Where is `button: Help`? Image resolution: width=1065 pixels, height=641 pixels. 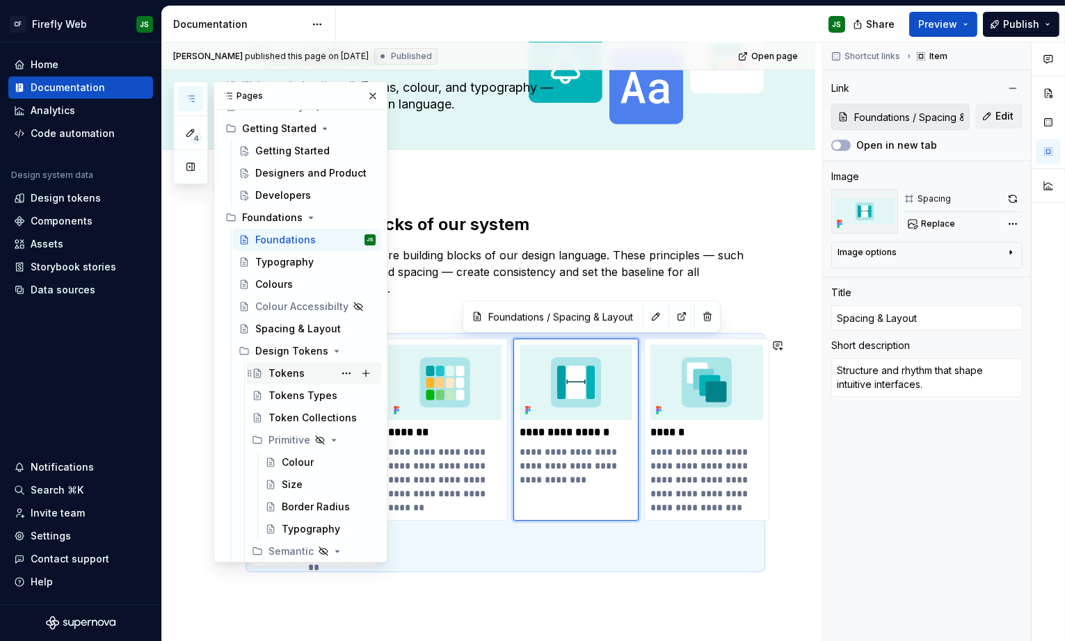
button: Help is located at coordinates (81, 582).